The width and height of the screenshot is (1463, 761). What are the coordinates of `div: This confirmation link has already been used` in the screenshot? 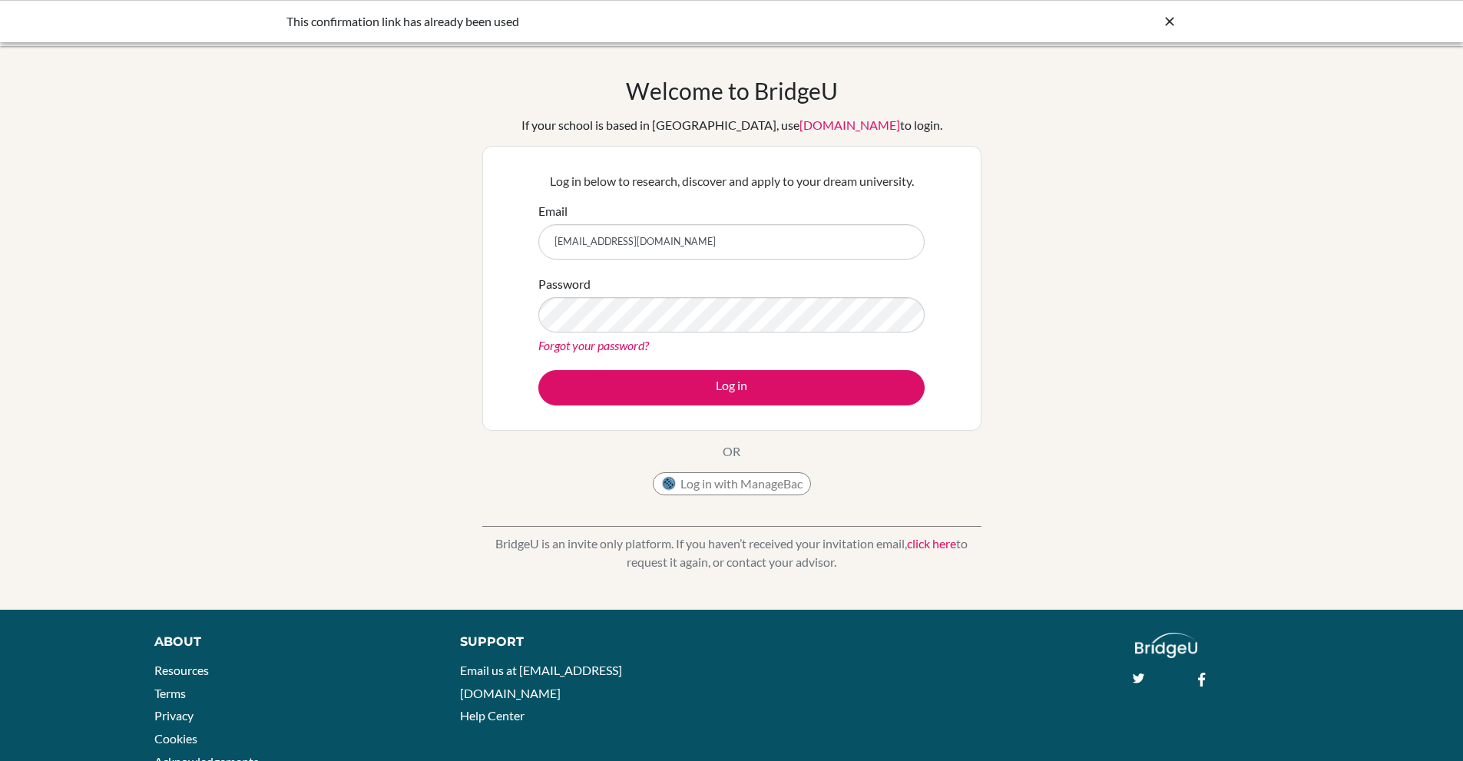 It's located at (617, 22).